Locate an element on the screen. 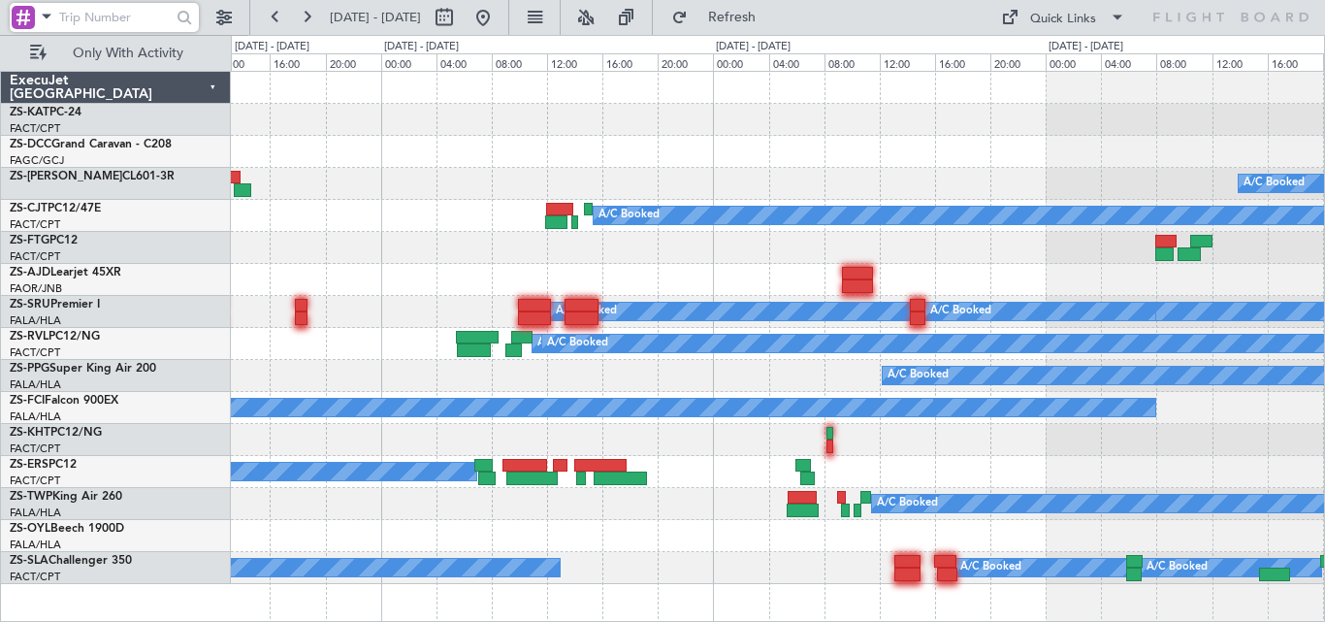 This screenshot has width=1325, height=622. a: ZS-OYLBeech 1900D is located at coordinates (67, 529).